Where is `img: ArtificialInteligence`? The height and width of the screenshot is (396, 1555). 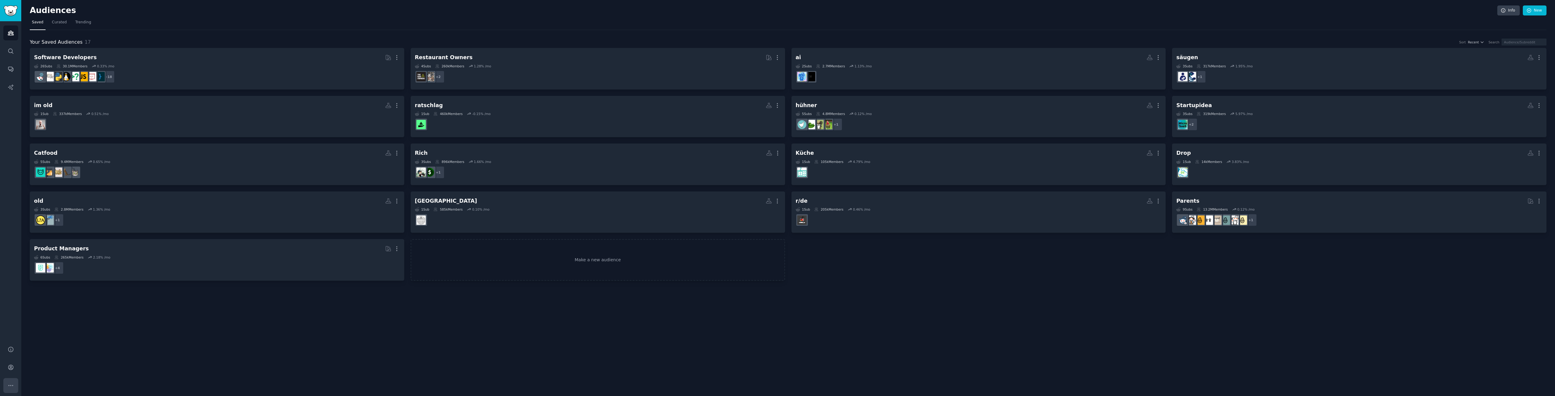
img: ArtificialInteligence is located at coordinates (810, 77).